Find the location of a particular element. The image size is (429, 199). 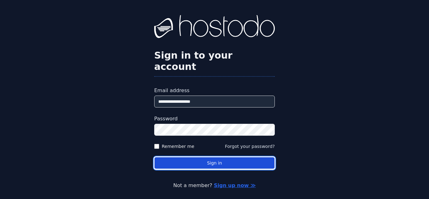

img: Hostodo is located at coordinates (215, 28).